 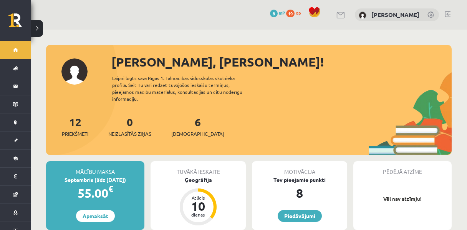 I want to click on span: mP, so click(x=282, y=13).